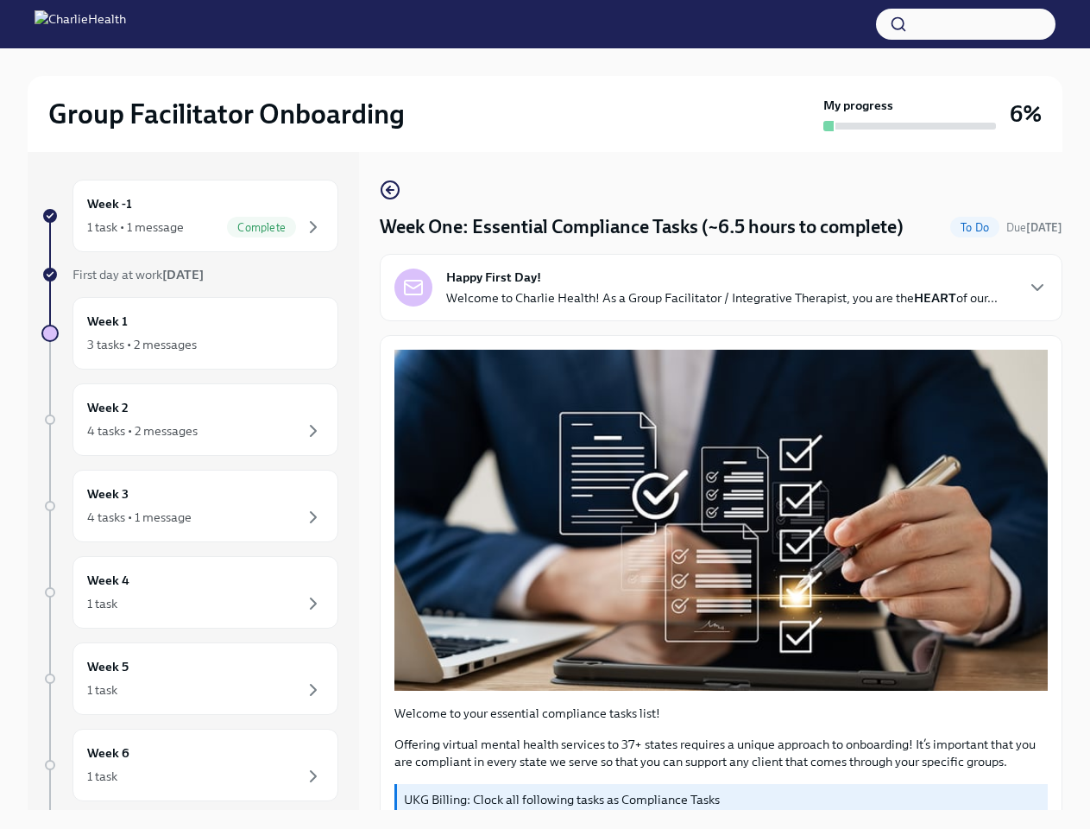  Describe the element at coordinates (190, 506) in the screenshot. I see `a: Week 34 tasks • 1 message` at that location.